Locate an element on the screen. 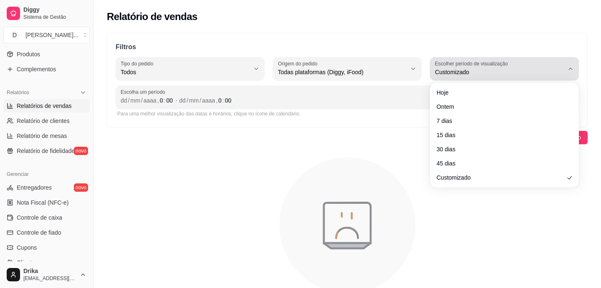 This screenshot has width=601, height=288. div: mês, Data final, is located at coordinates (194, 101).